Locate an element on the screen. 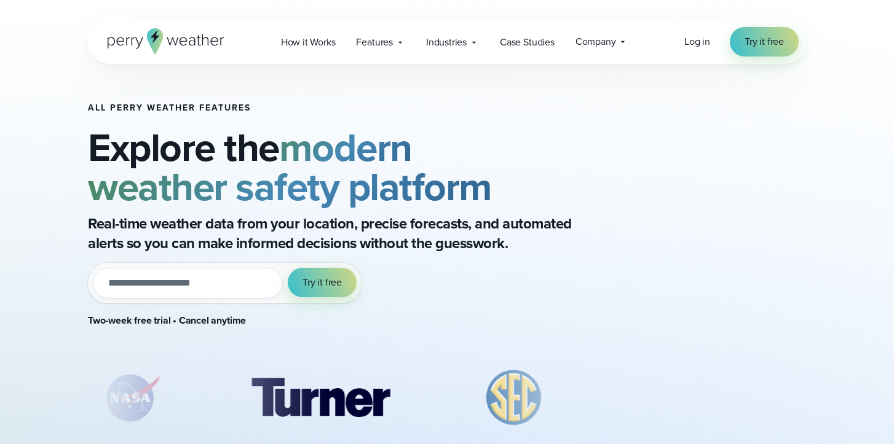 The height and width of the screenshot is (444, 894). img: NASA.svg is located at coordinates (131, 398).